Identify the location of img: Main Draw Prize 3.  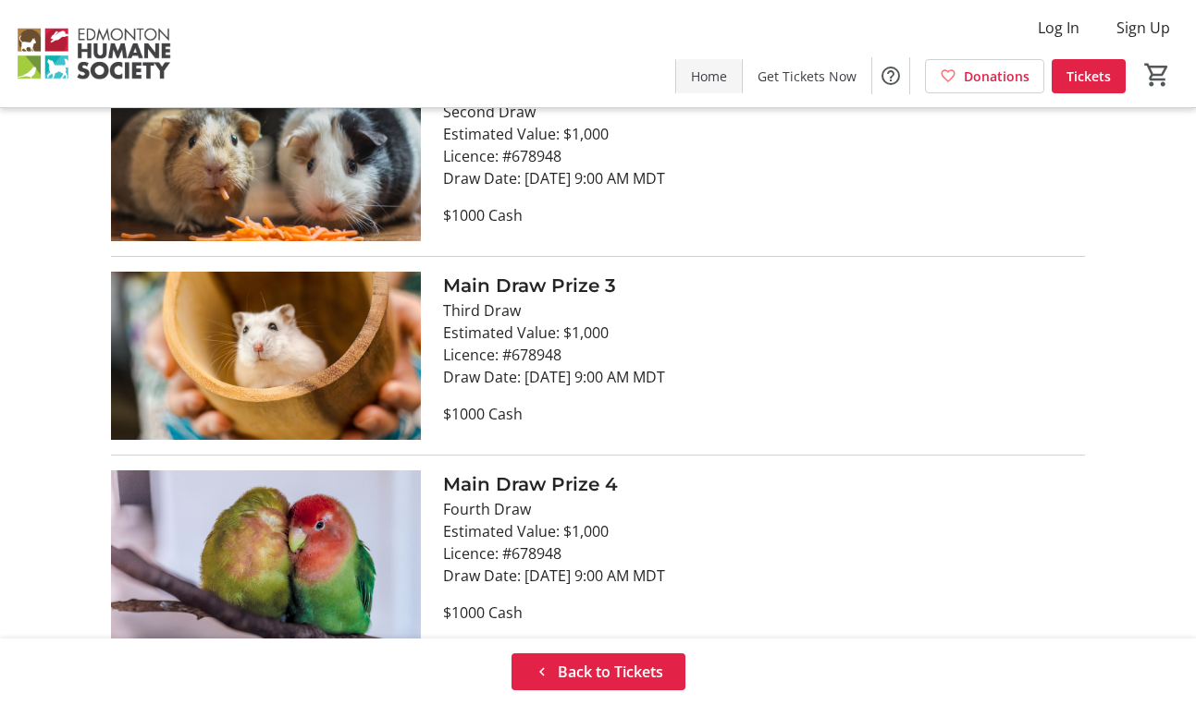
(265, 356).